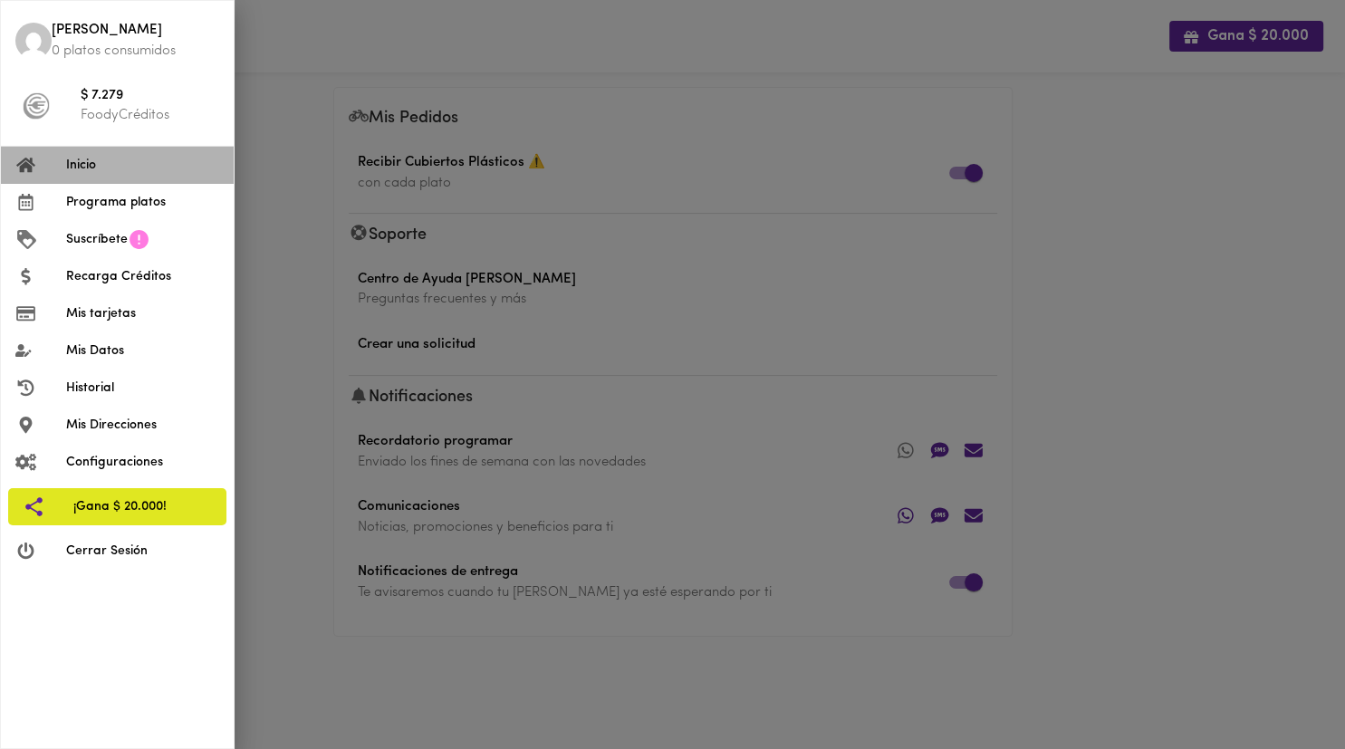  I want to click on span: $ 7.279, so click(149, 96).